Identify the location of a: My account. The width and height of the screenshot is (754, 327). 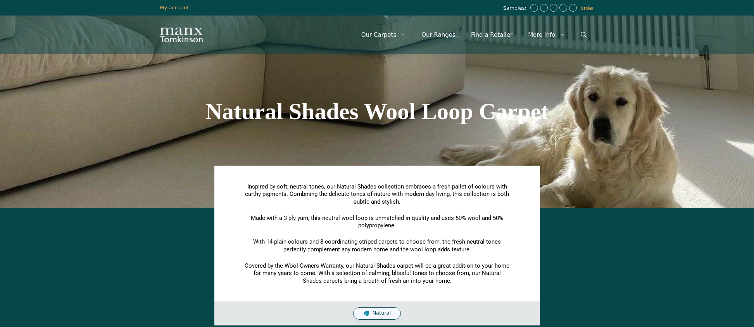
(175, 7).